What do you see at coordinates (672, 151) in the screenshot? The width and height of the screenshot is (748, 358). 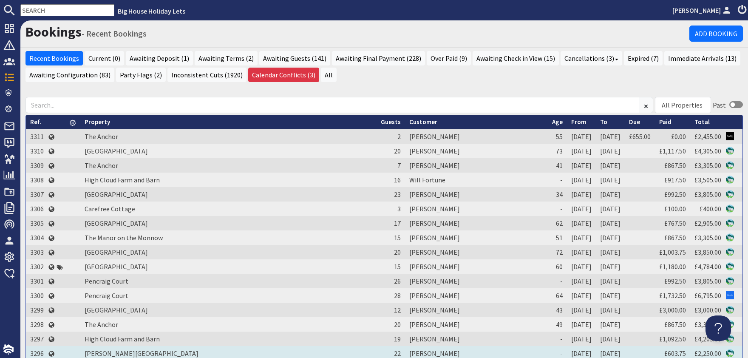 I see `a: £1,117.50` at bounding box center [672, 151].